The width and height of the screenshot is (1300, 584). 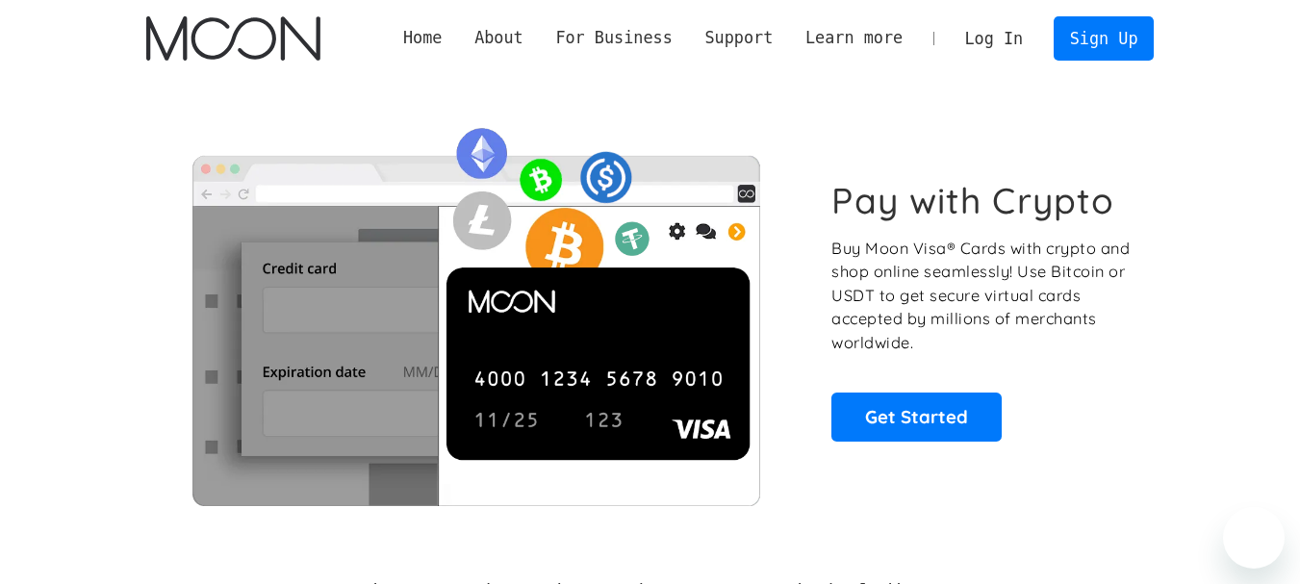 I want to click on a: Sign Up, so click(x=1104, y=38).